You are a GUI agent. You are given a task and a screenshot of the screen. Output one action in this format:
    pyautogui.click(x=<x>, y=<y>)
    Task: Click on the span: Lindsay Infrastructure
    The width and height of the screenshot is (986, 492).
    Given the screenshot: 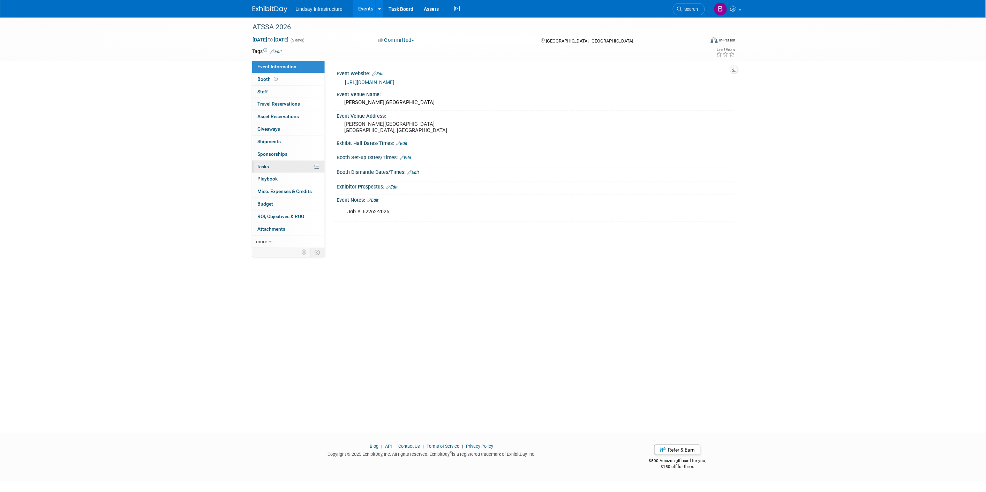 What is the action you would take?
    pyautogui.click(x=319, y=9)
    